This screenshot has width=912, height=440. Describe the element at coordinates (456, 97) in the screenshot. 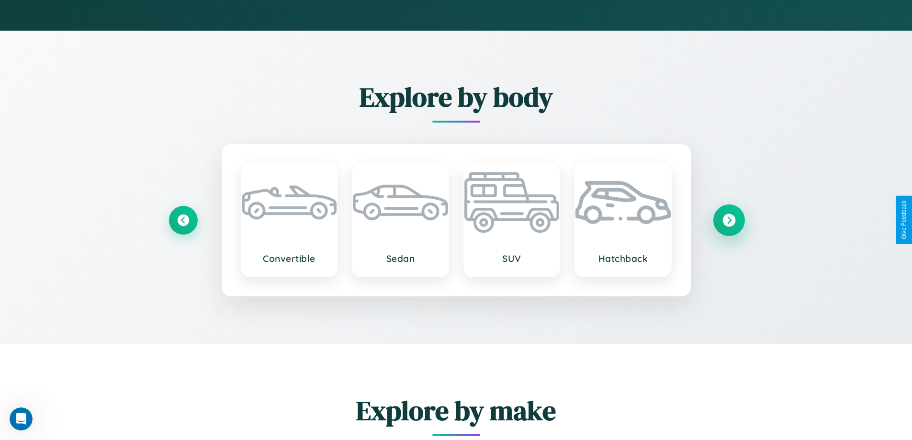

I see `h2: Explore by body` at that location.